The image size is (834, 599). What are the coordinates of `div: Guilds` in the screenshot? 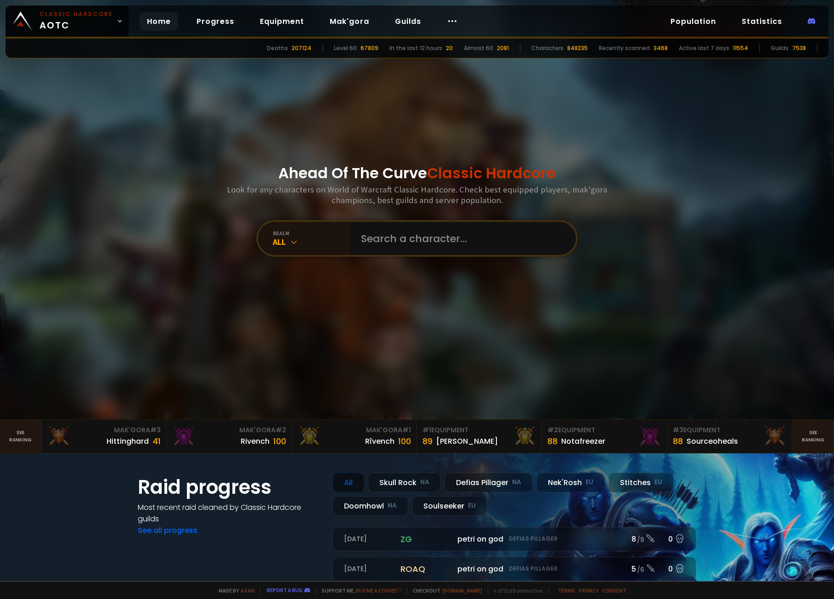 It's located at (780, 48).